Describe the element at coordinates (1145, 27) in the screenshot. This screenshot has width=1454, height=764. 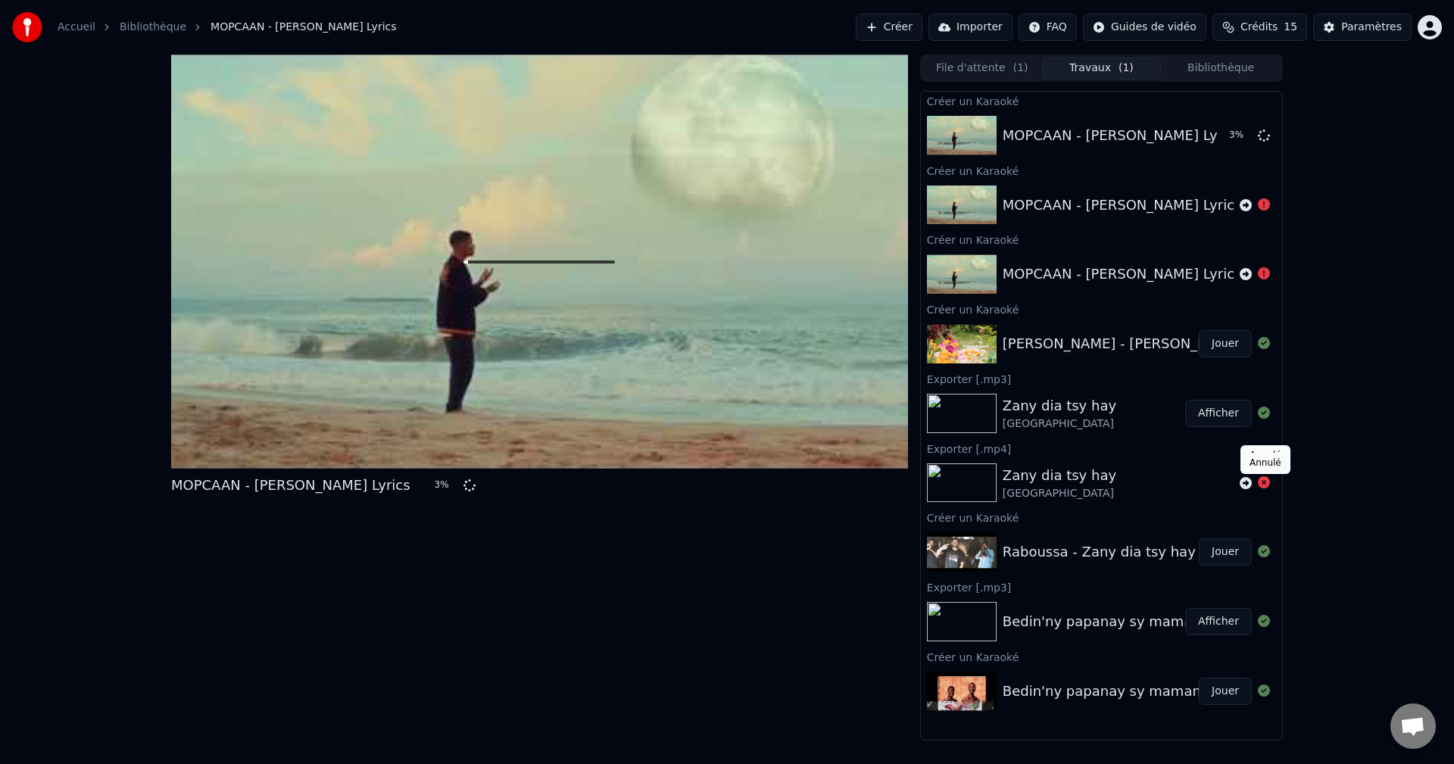
I see `button: Guides de vidéo` at that location.